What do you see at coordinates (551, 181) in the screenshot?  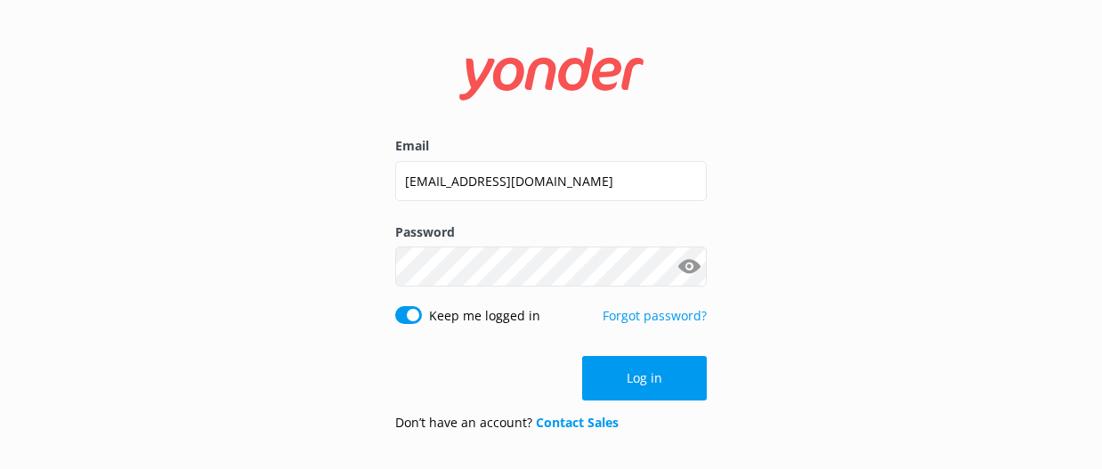 I see `input: user@emailaddress.com` at bounding box center [551, 181].